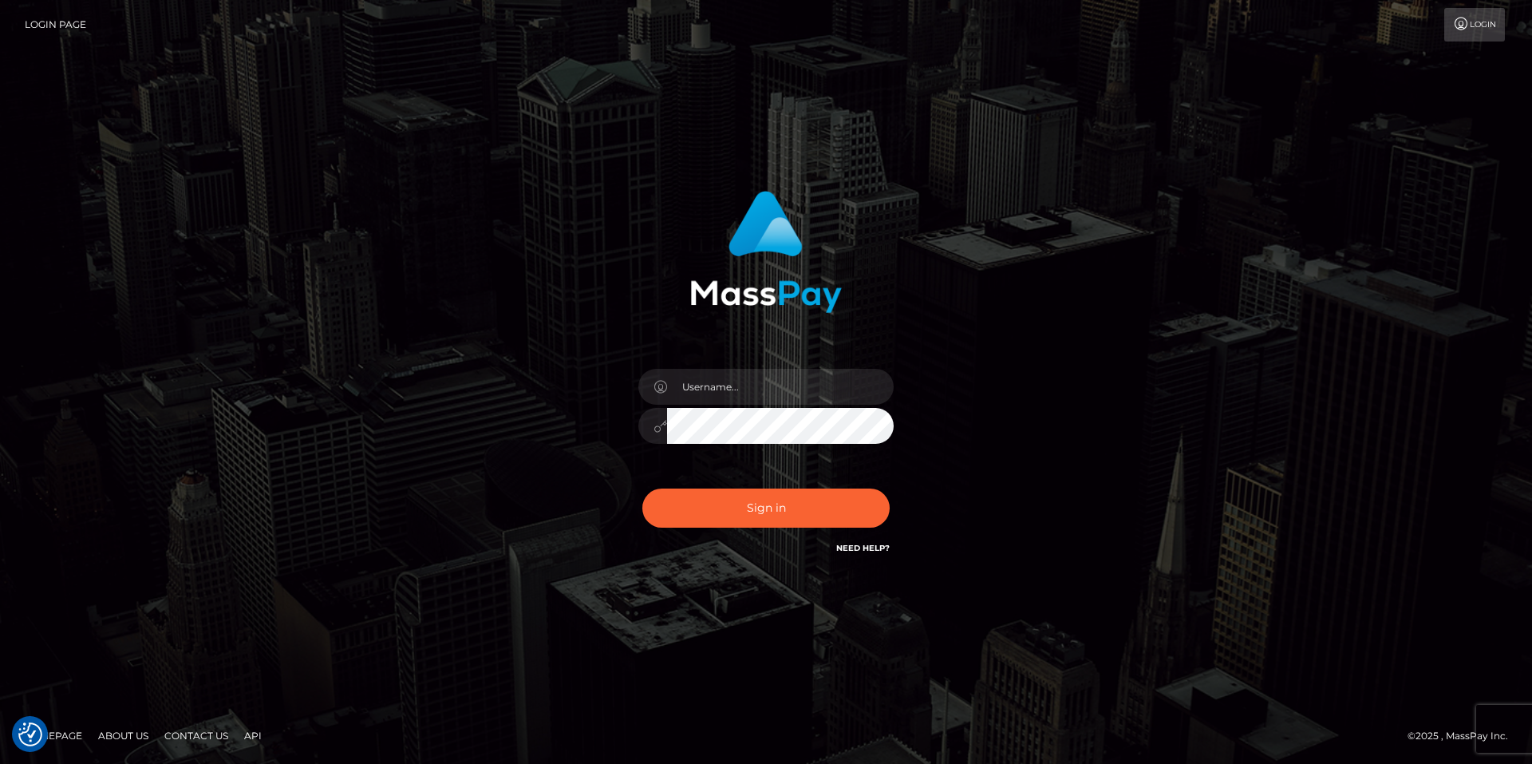 This screenshot has width=1532, height=764. What do you see at coordinates (30, 734) in the screenshot?
I see `button: Consent Preferences` at bounding box center [30, 734].